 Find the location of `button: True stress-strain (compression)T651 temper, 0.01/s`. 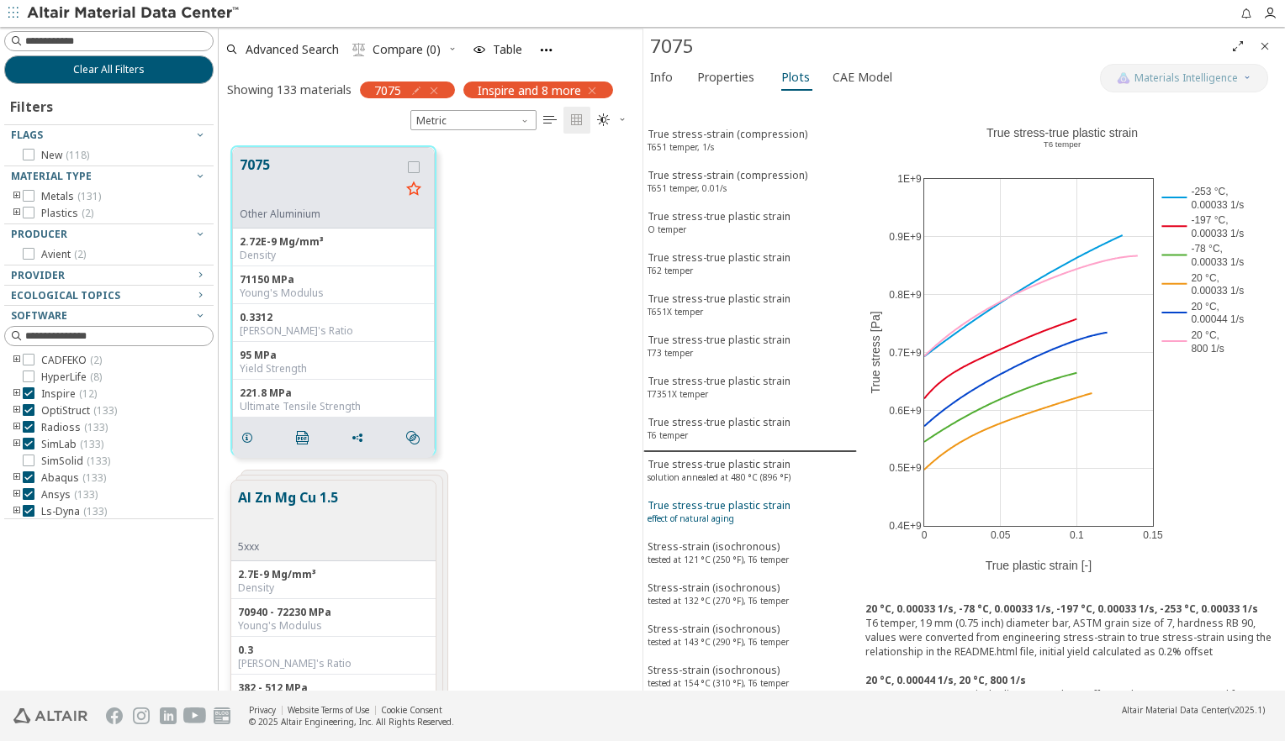

button: True stress-strain (compression)T651 temper, 0.01/s is located at coordinates (750, 183).